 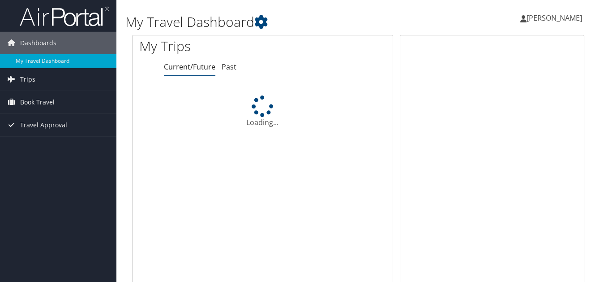 I want to click on h1: My Travel Dashboard, so click(x=280, y=22).